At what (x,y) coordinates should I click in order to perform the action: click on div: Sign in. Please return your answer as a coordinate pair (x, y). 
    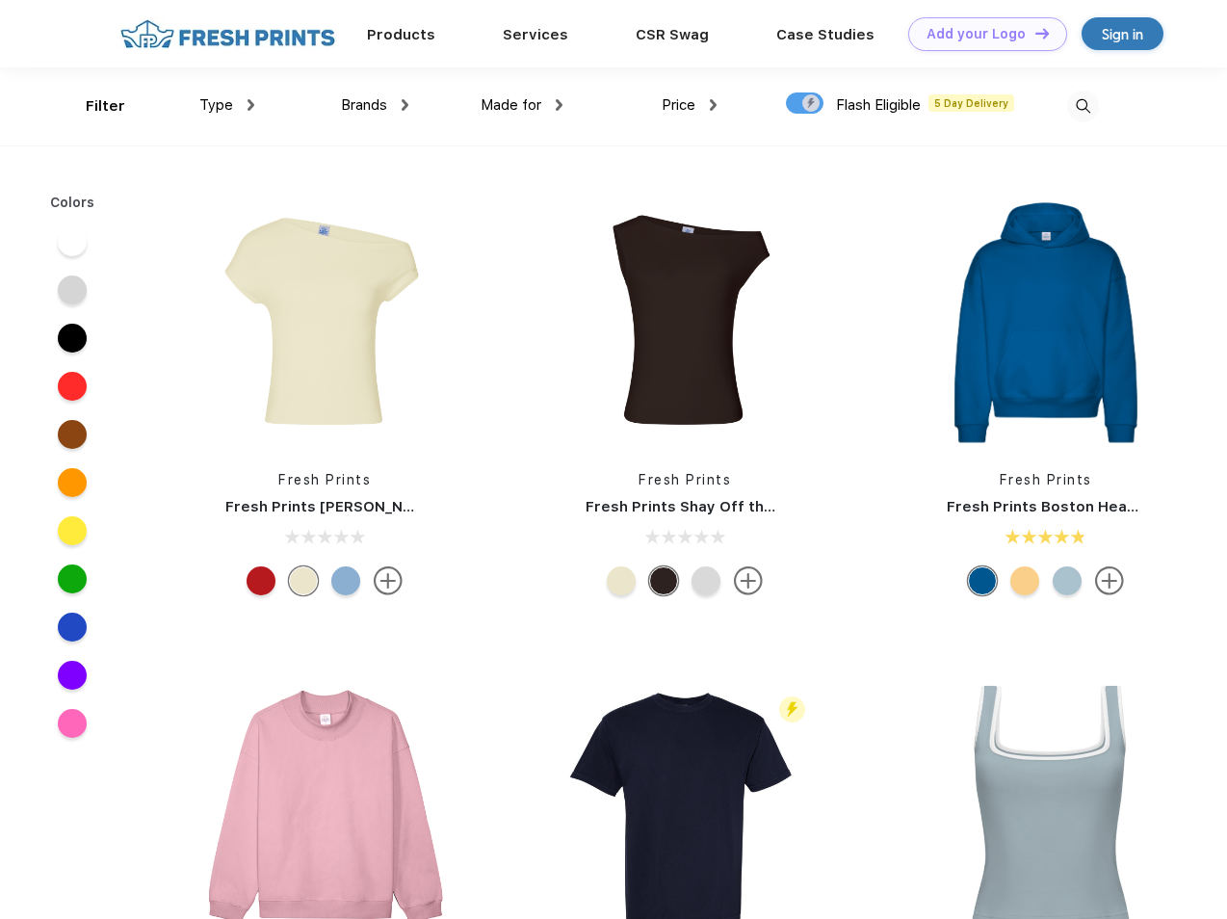
    Looking at the image, I should click on (1122, 34).